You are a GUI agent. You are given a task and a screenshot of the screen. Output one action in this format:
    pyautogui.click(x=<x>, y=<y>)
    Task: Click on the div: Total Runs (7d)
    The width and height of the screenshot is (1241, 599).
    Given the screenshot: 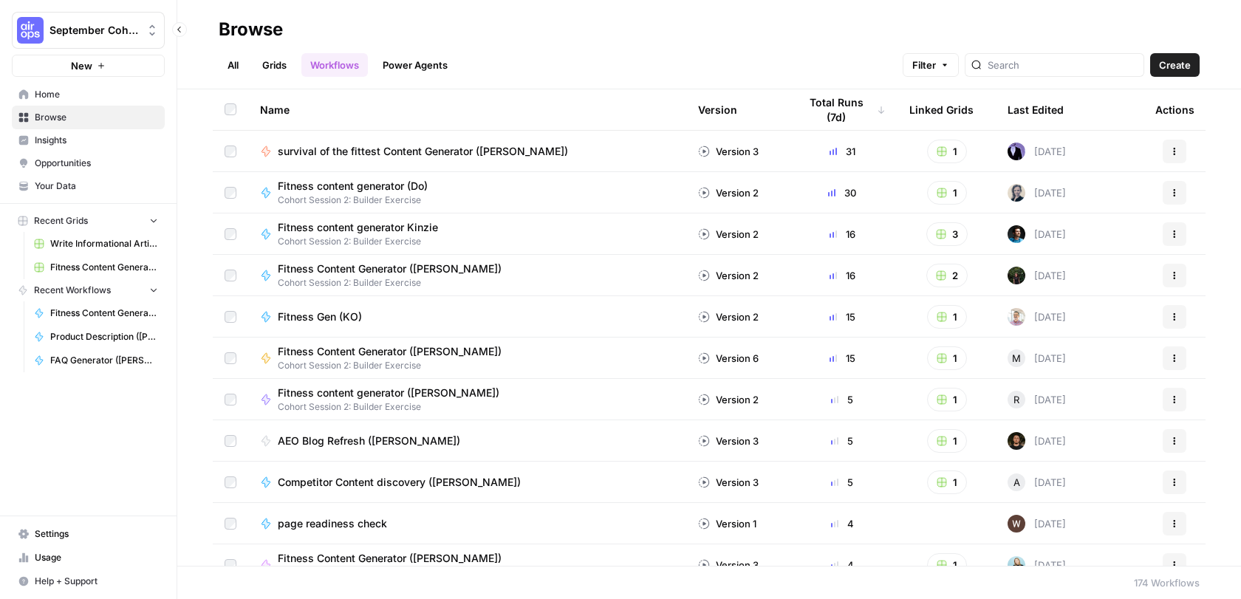 What is the action you would take?
    pyautogui.click(x=842, y=109)
    